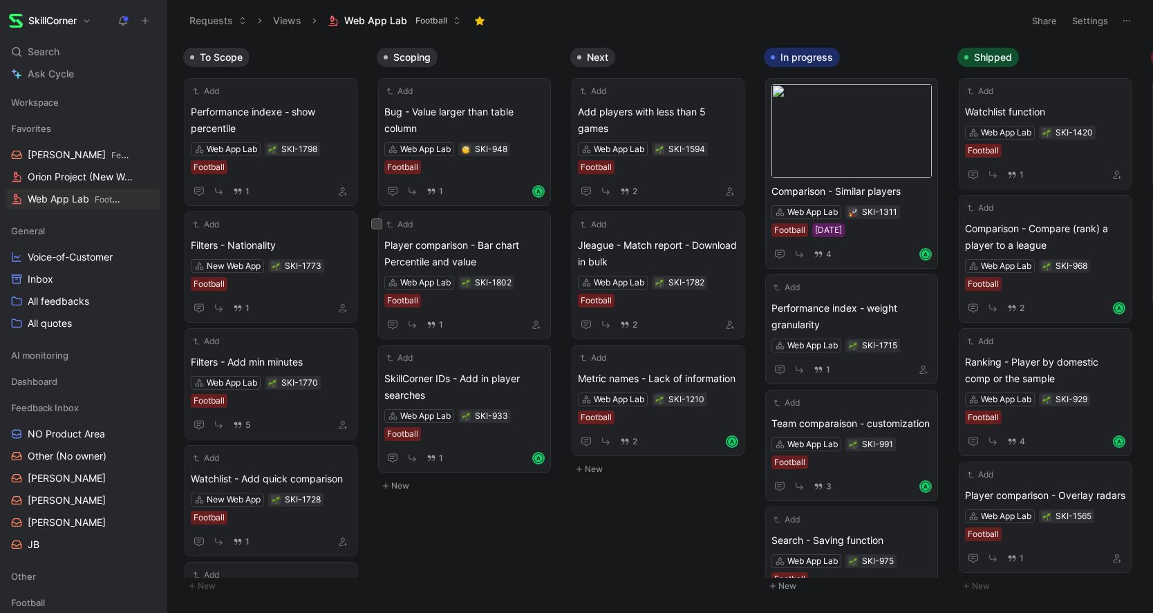 The image size is (1153, 613). I want to click on div: SKI-1715, so click(879, 346).